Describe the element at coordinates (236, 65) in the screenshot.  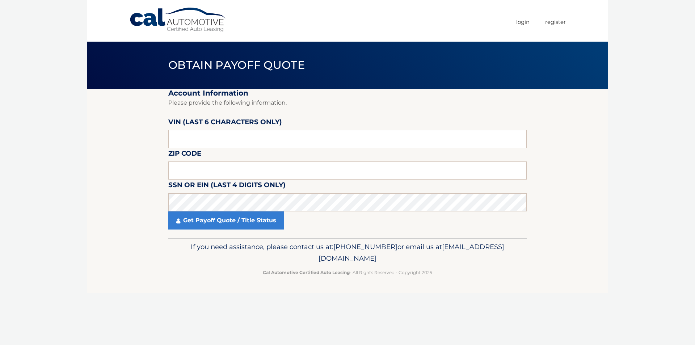
I see `span: Obtain Payoff Quote` at that location.